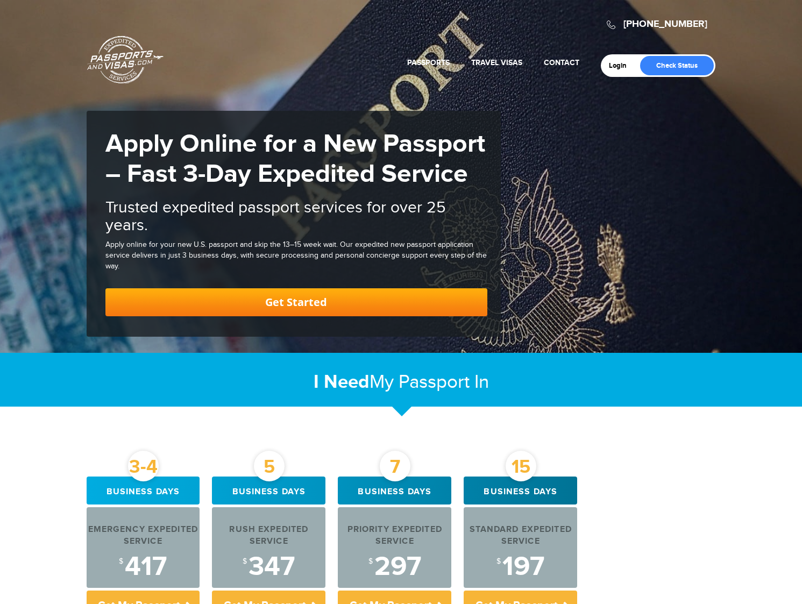 Image resolution: width=802 pixels, height=604 pixels. Describe the element at coordinates (268, 567) in the screenshot. I see `div: 347` at that location.